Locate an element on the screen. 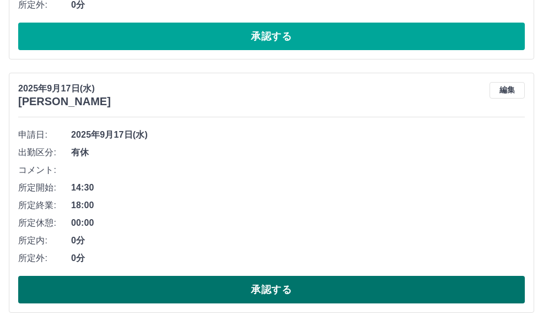 This screenshot has height=326, width=543. span: 2025年9月17日(水) is located at coordinates (298, 135).